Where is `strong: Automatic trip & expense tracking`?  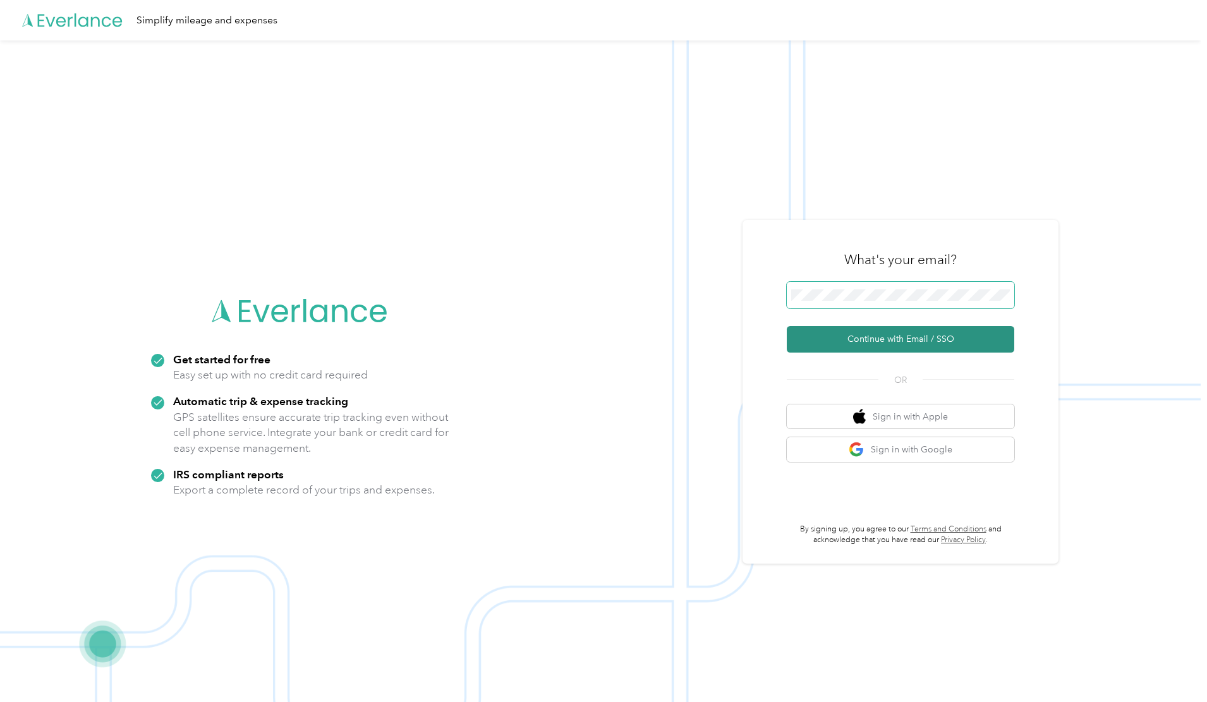
strong: Automatic trip & expense tracking is located at coordinates (260, 401).